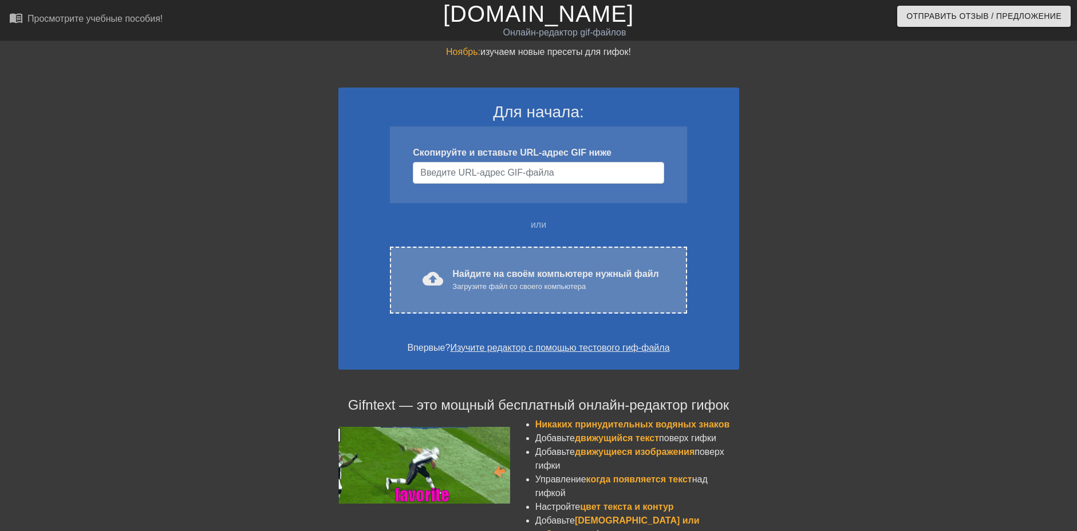  Describe the element at coordinates (555, 52) in the screenshot. I see `ya-tr-span: изучаем новые пресеты для гифок!` at that location.